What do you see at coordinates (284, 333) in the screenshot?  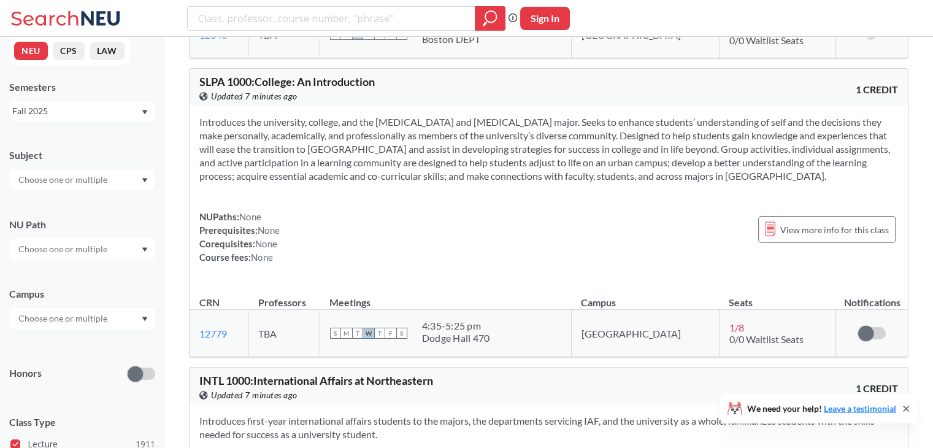 I see `td: TBA` at bounding box center [284, 333].